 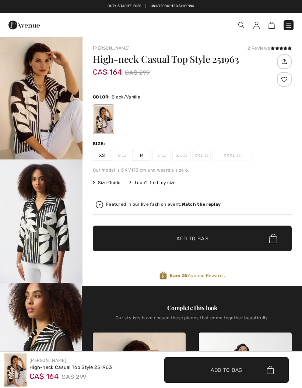 I want to click on span: XXL, so click(x=201, y=156).